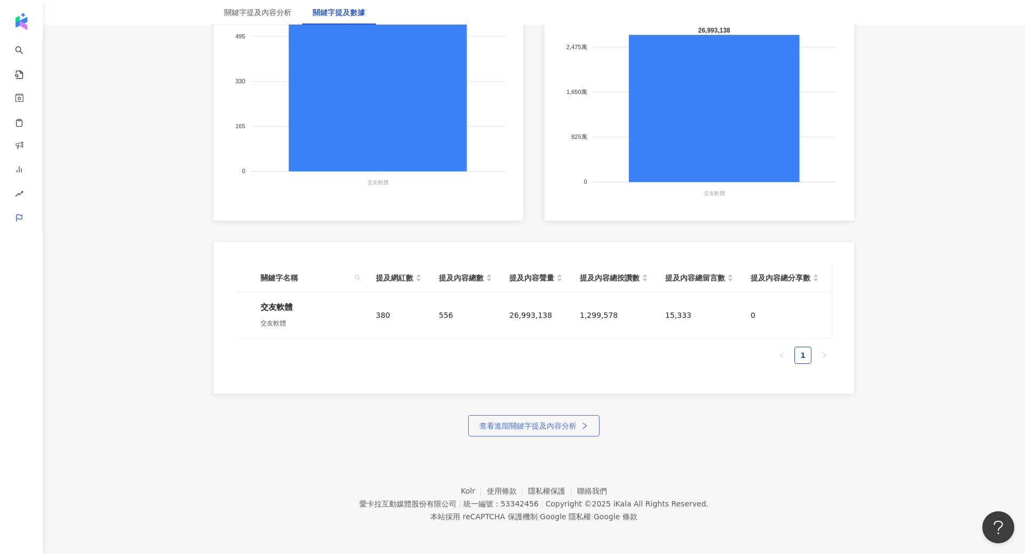 The image size is (1025, 554). Describe the element at coordinates (576, 92) in the screenshot. I see `tspan: 1,650萬` at that location.